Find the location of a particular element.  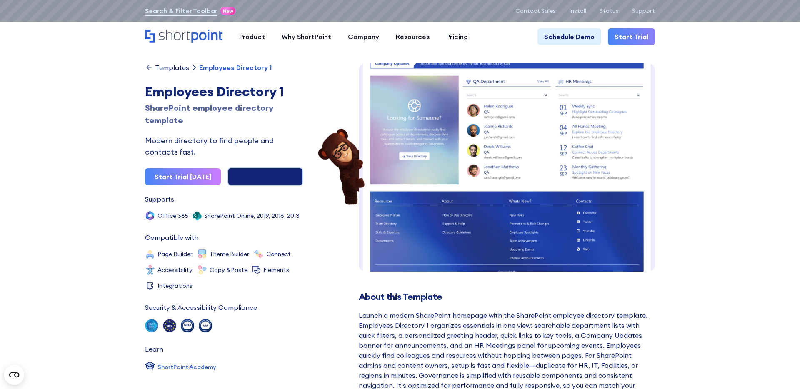

div: SharePoint employee directory template is located at coordinates (224, 114).